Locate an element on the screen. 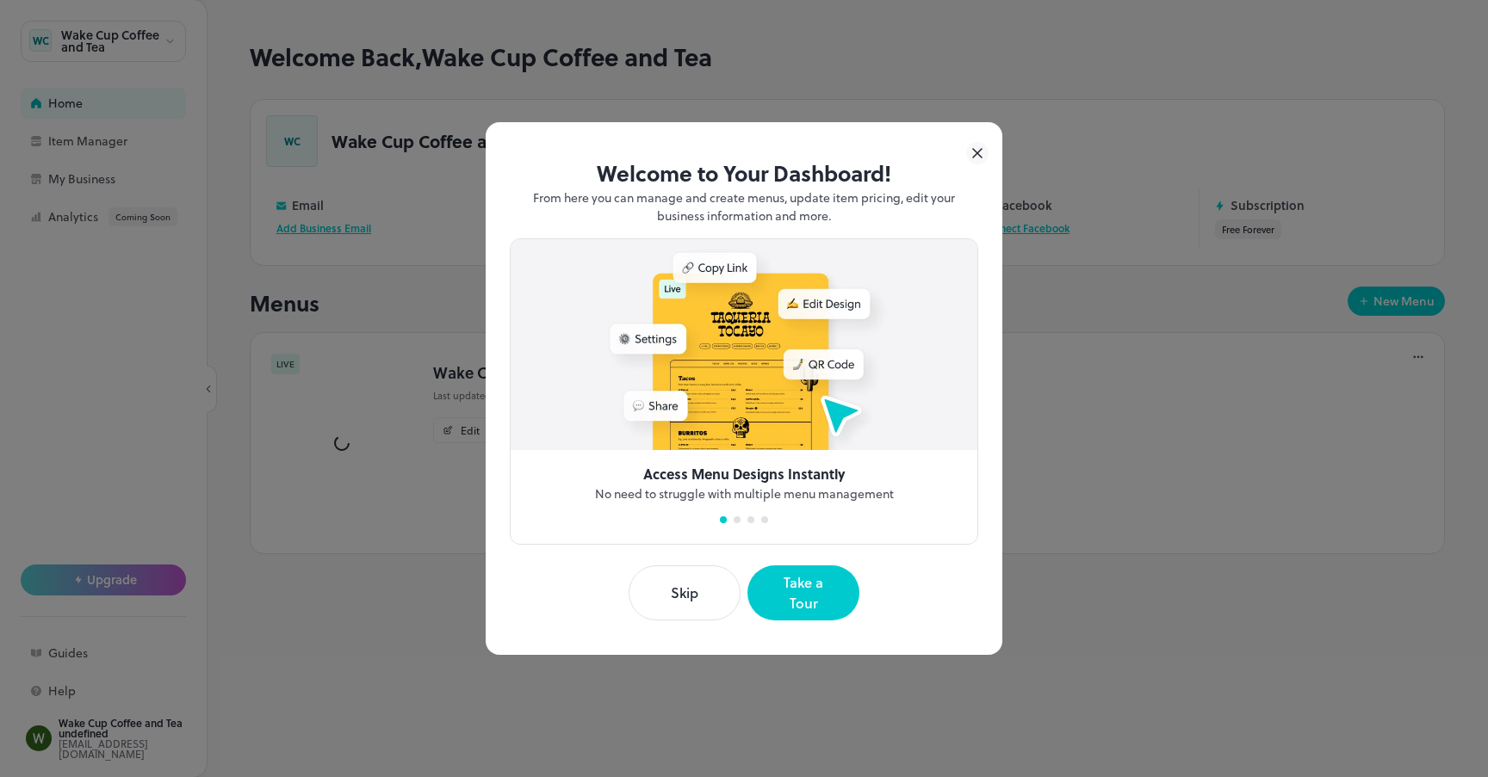  p: No need to struggle with multiple menu management is located at coordinates (744, 493).